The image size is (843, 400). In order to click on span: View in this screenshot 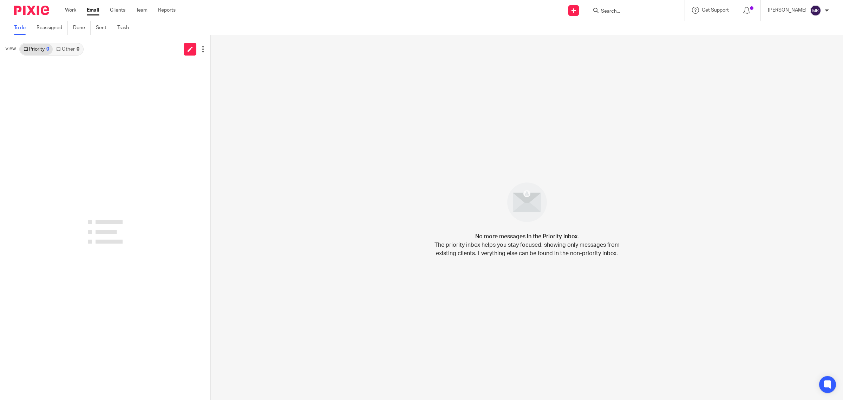, I will do `click(11, 49)`.